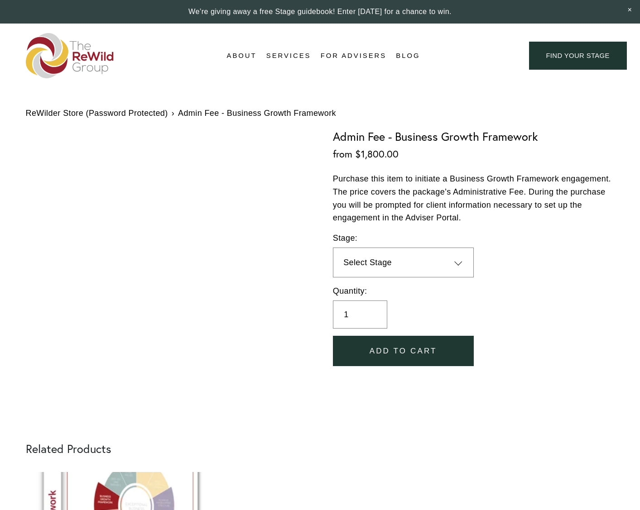 The height and width of the screenshot is (510, 640). What do you see at coordinates (173, 222) in the screenshot?
I see `div: Gallery` at bounding box center [173, 222].